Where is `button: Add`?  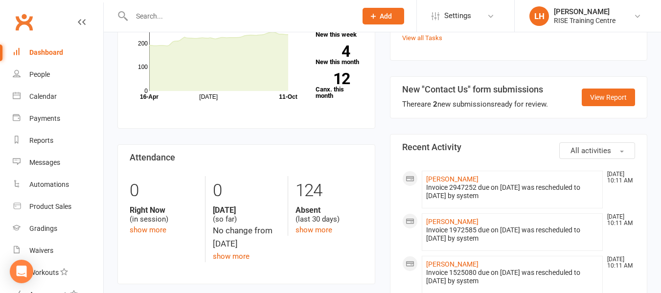
button: Add is located at coordinates (383, 16).